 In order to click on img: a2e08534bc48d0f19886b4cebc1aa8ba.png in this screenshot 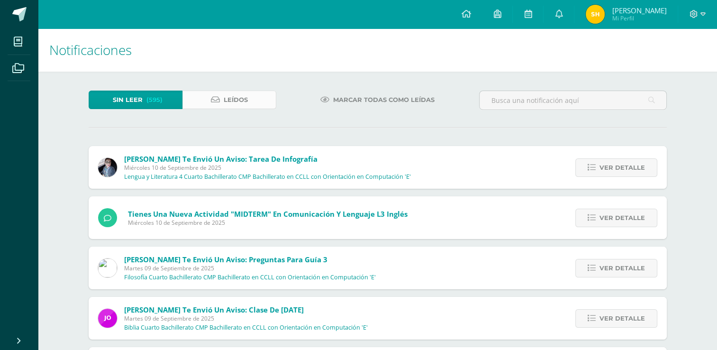, I will do `click(595, 14)`.